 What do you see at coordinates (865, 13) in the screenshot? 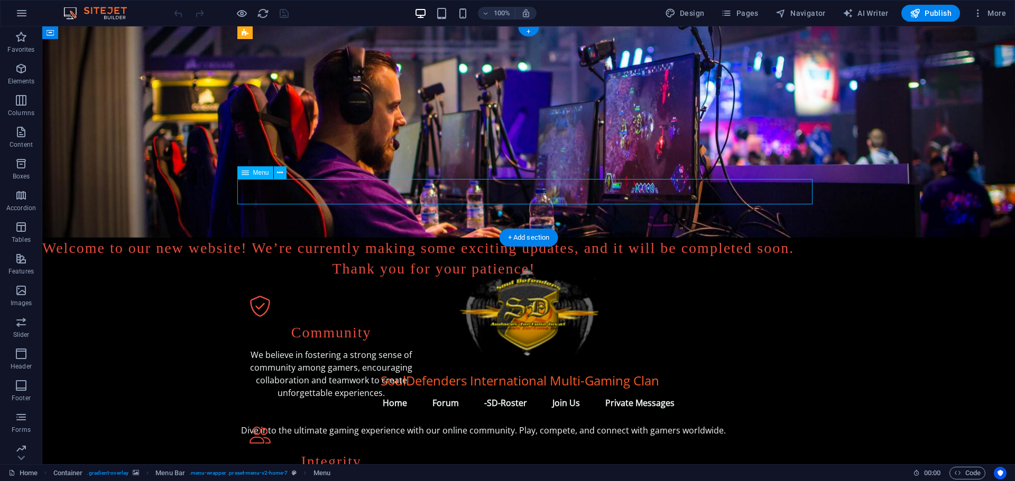
I see `button: AI Writer` at bounding box center [865, 13].